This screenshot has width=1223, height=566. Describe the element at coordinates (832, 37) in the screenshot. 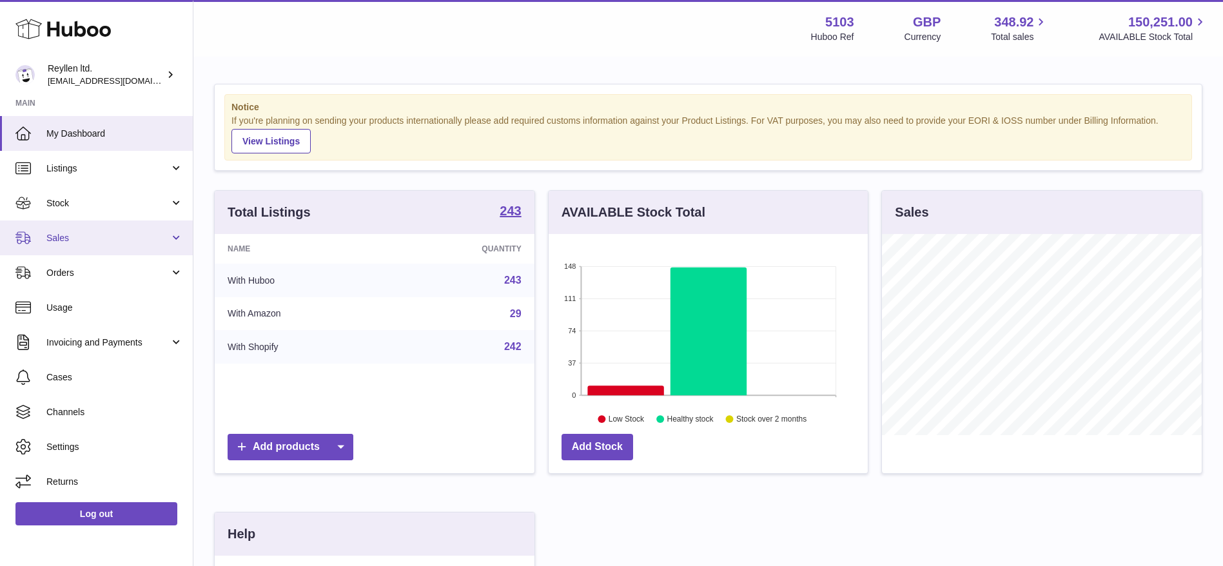

I see `div: Huboo Ref` at that location.